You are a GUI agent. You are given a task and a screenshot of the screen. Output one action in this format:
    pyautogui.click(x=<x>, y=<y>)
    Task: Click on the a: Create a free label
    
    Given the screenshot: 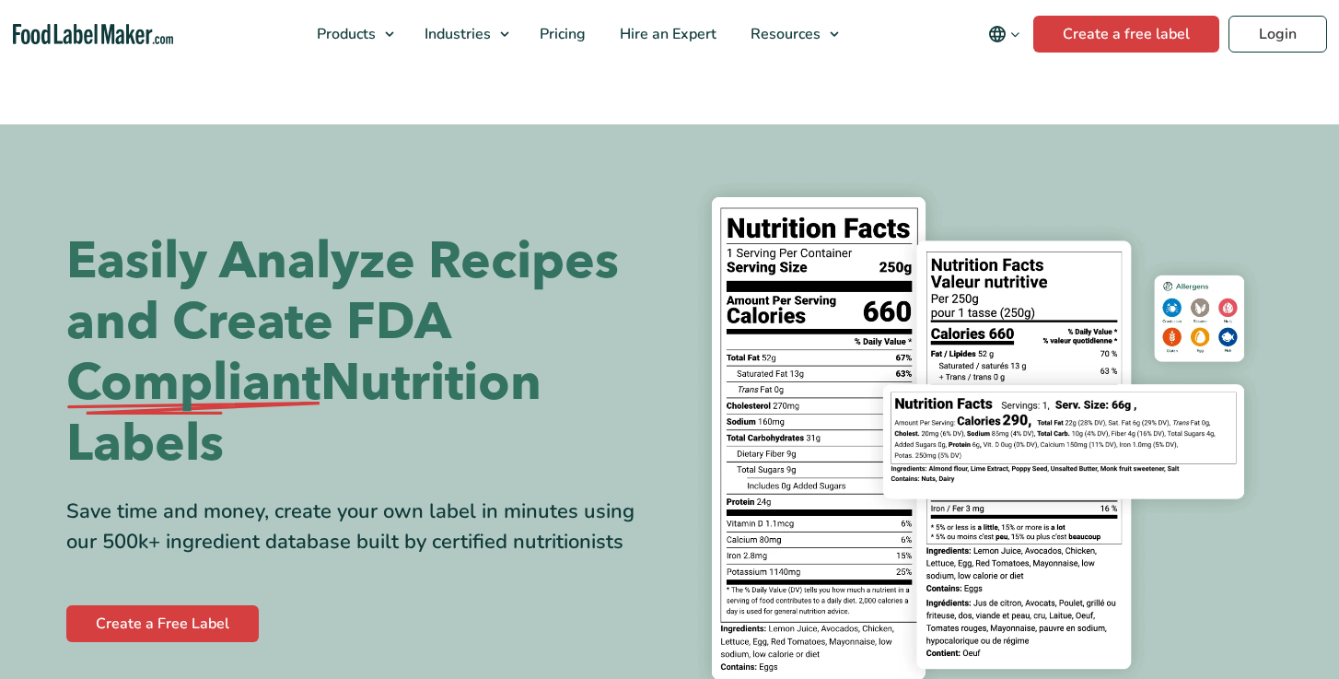 What is the action you would take?
    pyautogui.click(x=1127, y=34)
    